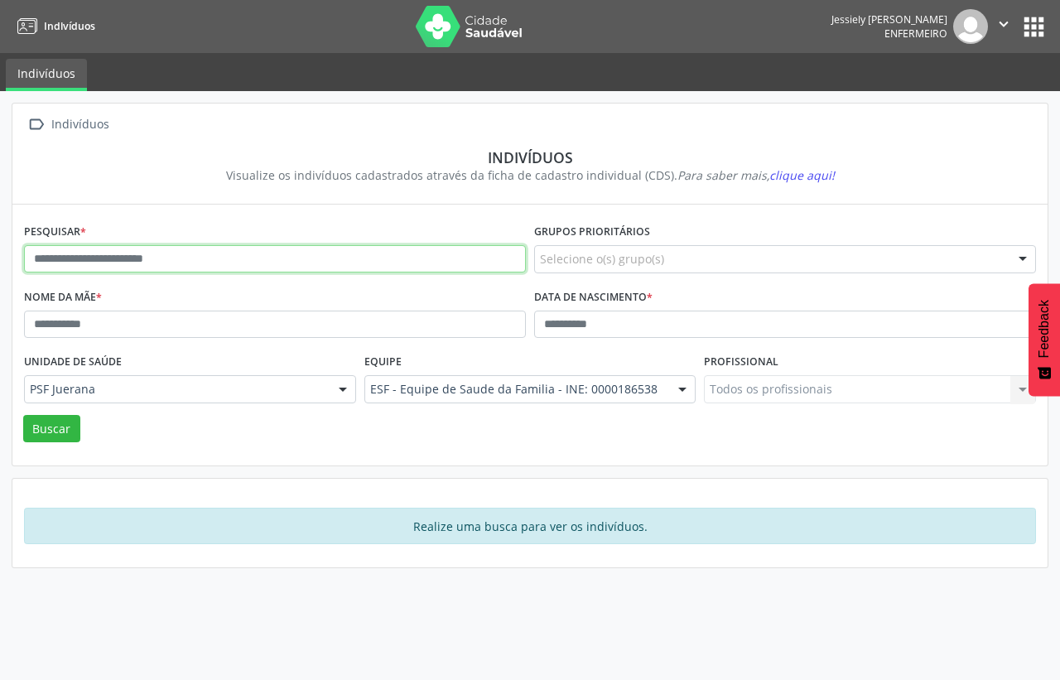 The image size is (1060, 680). What do you see at coordinates (176, 389) in the screenshot?
I see `span: PSF Juerana` at bounding box center [176, 389].